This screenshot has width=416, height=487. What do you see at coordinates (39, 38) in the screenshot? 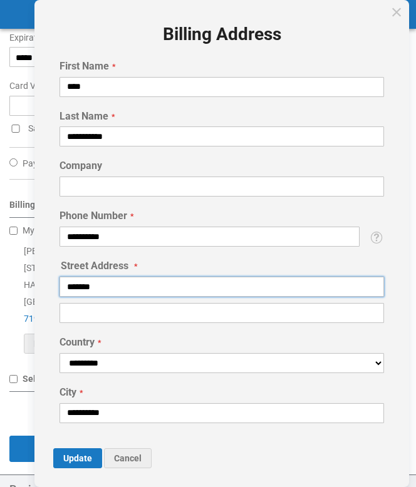
I see `span: Expiration Date` at bounding box center [39, 38].